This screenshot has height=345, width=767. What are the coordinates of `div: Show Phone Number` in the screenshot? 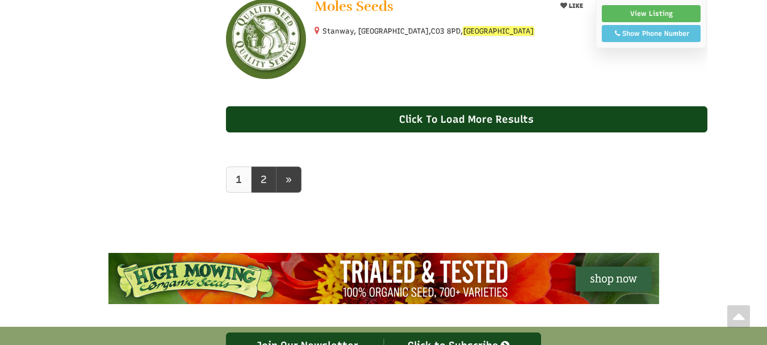 It's located at (651, 34).